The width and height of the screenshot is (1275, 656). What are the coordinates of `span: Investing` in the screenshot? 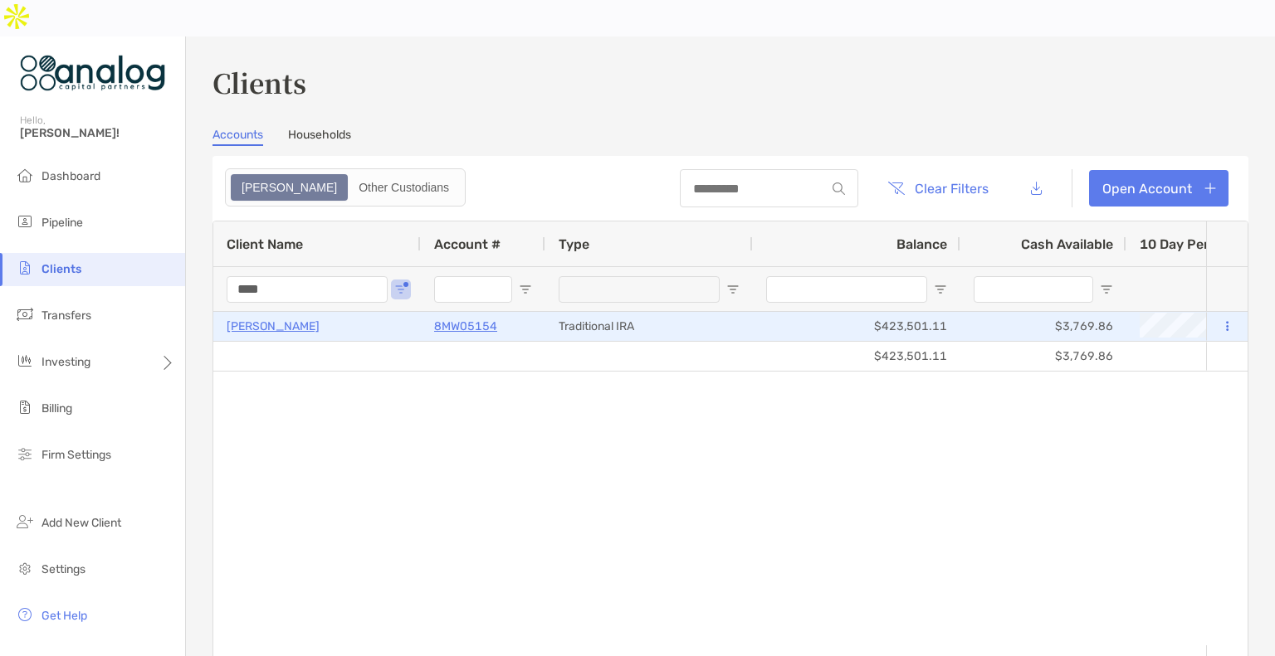 It's located at (66, 362).